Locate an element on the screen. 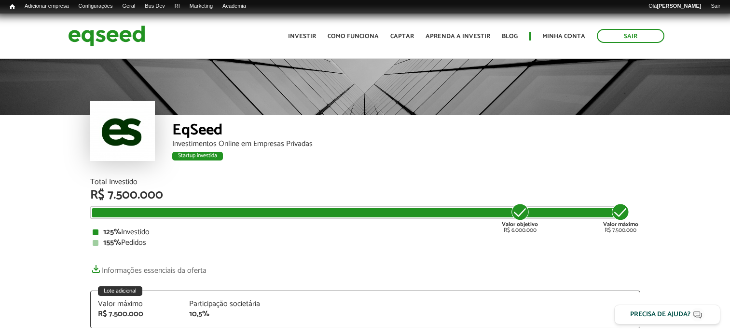 This screenshot has width=730, height=334. a: Geral is located at coordinates (128, 6).